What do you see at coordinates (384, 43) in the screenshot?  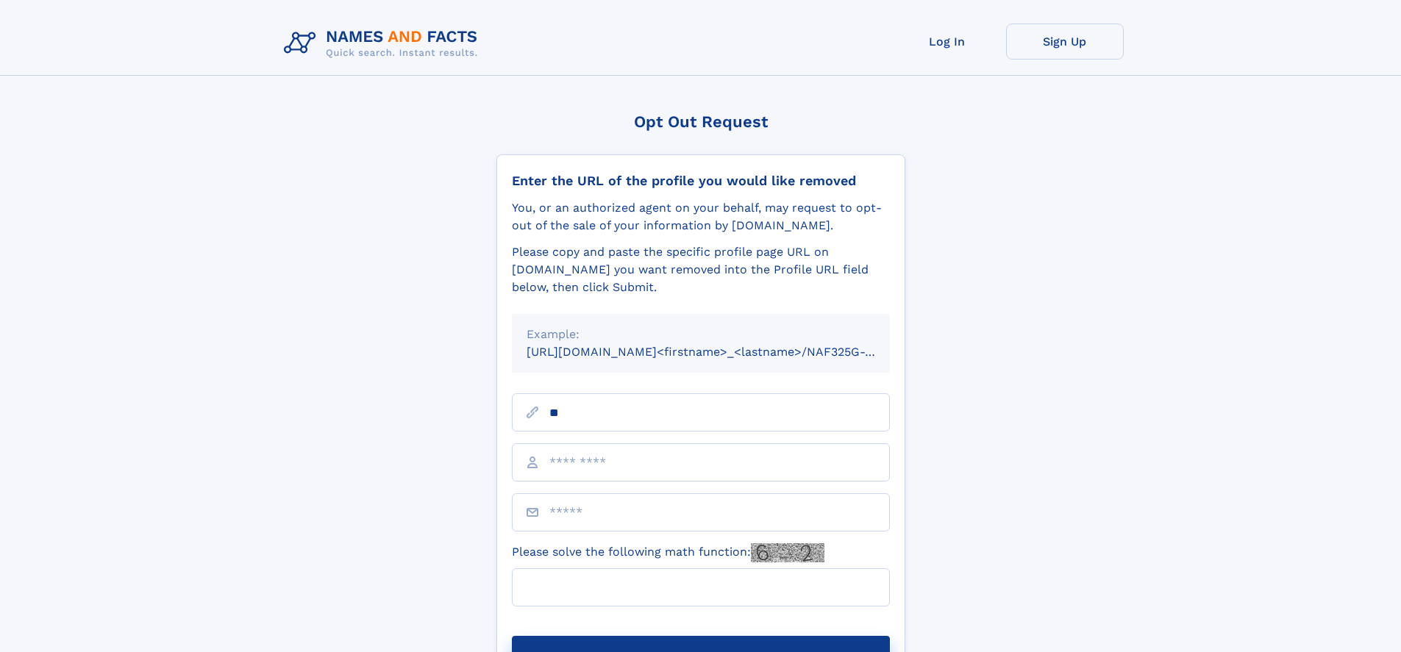 I see `img: Logo Names and Facts` at bounding box center [384, 43].